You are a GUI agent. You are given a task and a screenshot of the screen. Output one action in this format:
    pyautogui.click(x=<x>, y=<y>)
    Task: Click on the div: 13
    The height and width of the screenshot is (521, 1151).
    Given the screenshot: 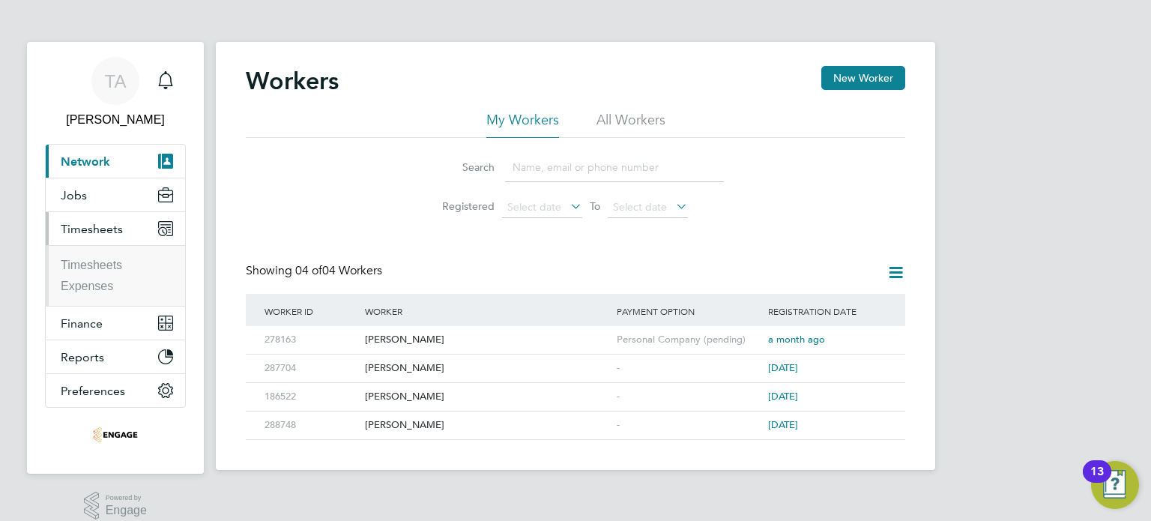 What is the action you would take?
    pyautogui.click(x=1097, y=481)
    